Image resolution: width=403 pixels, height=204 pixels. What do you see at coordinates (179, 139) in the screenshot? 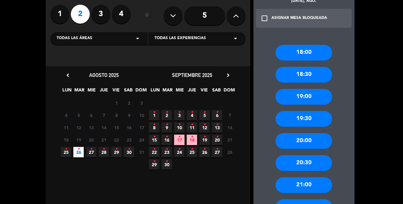
I see `span: 17` at bounding box center [179, 139].